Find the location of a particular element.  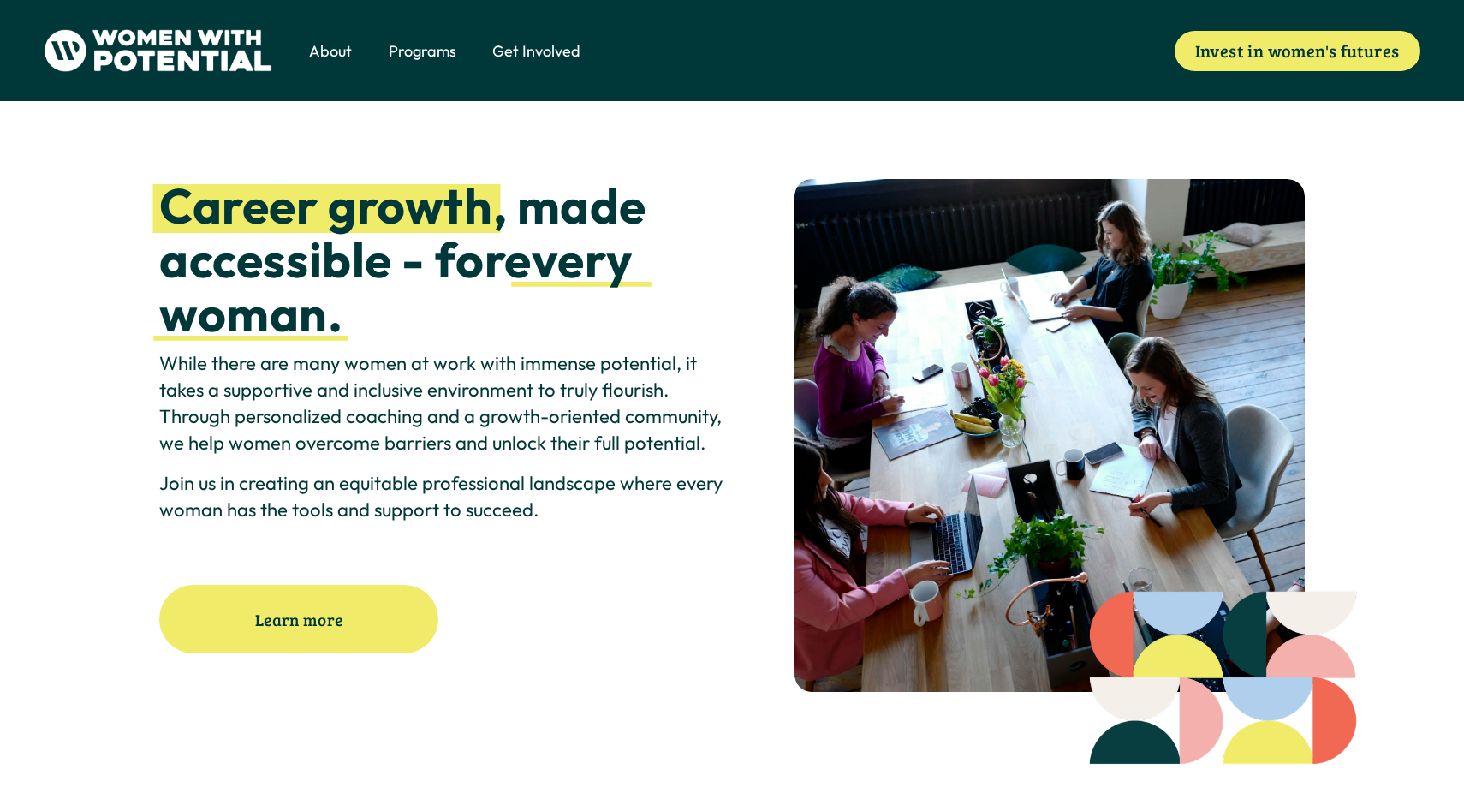

strong: every woman. is located at coordinates (401, 286).